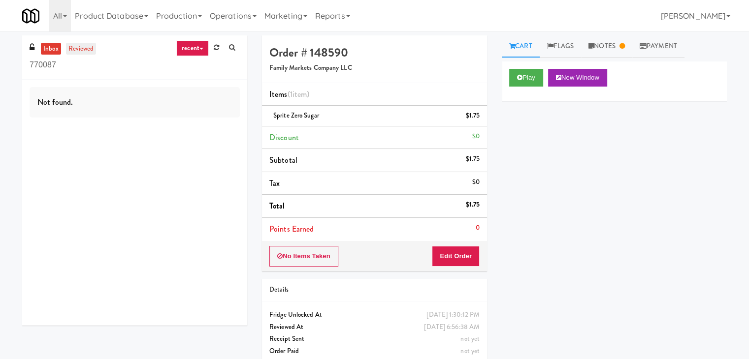 The height and width of the screenshot is (359, 749). Describe the element at coordinates (81, 49) in the screenshot. I see `a: reviewed` at that location.